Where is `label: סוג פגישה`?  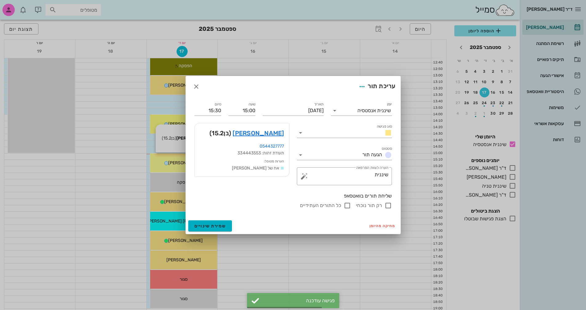
label: סוג פגישה is located at coordinates (385, 126).